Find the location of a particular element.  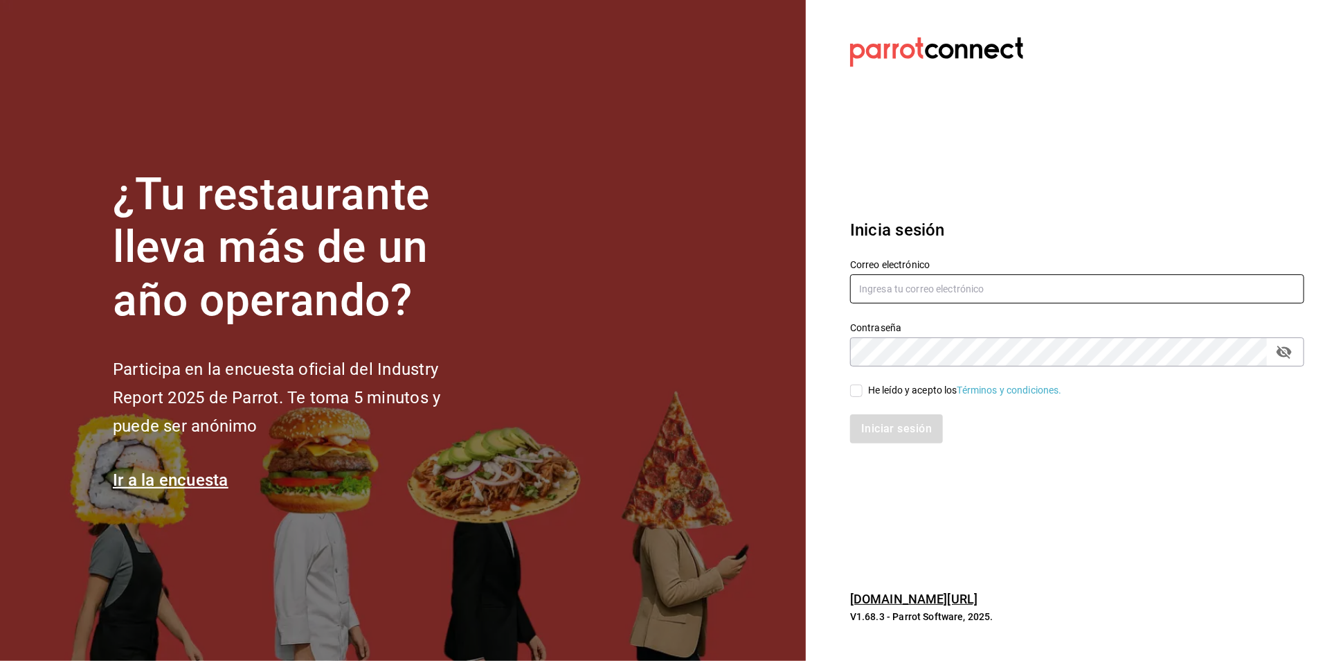

h3: Inicia sesión is located at coordinates (1036, 230).